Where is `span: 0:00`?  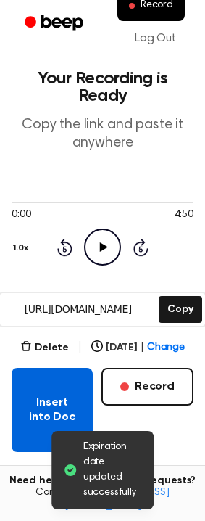
span: 0:00 is located at coordinates (21, 215).